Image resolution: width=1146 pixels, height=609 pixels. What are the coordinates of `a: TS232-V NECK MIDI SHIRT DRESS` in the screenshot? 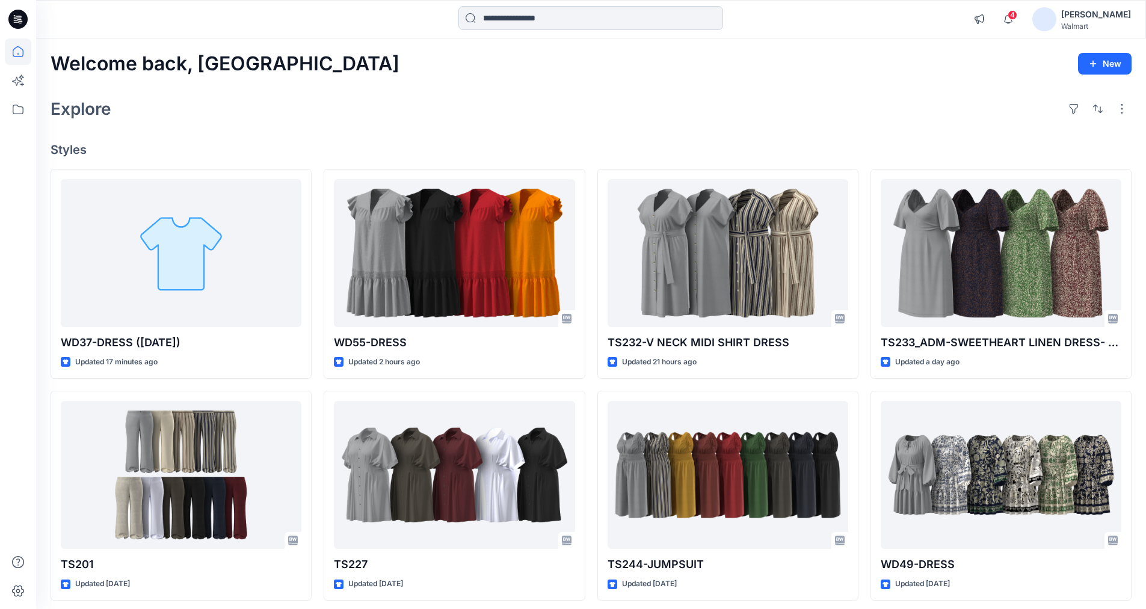 It's located at (728, 253).